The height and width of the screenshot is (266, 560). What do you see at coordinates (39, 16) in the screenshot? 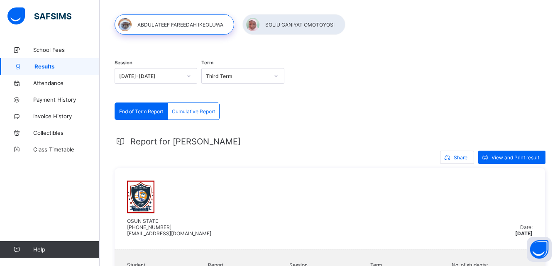
I see `img: safsims` at bounding box center [39, 16].